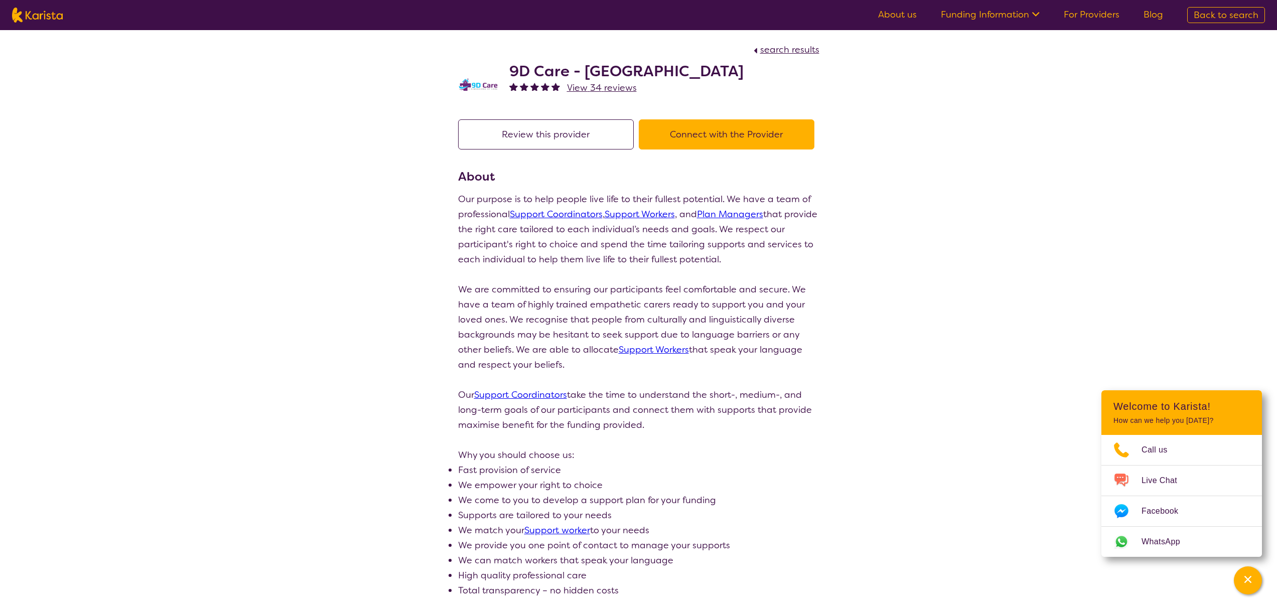  Describe the element at coordinates (639, 545) in the screenshot. I see `li: We provide you one point of contact to manage your supports` at that location.